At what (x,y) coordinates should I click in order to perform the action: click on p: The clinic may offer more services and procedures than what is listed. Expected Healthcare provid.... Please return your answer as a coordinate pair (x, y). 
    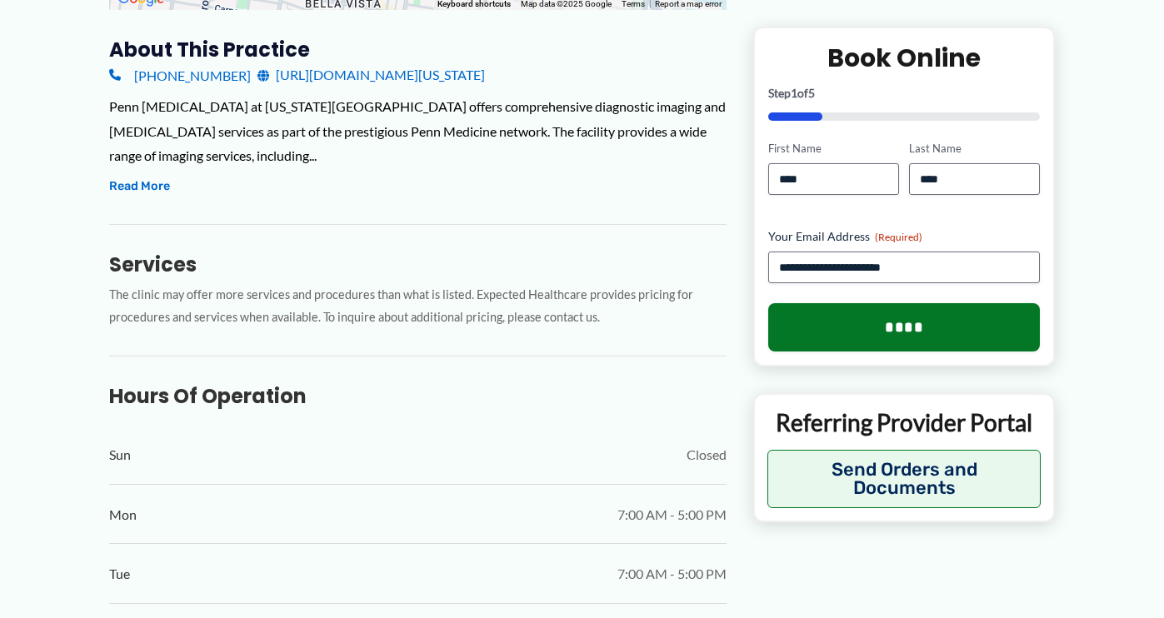
    Looking at the image, I should click on (417, 307).